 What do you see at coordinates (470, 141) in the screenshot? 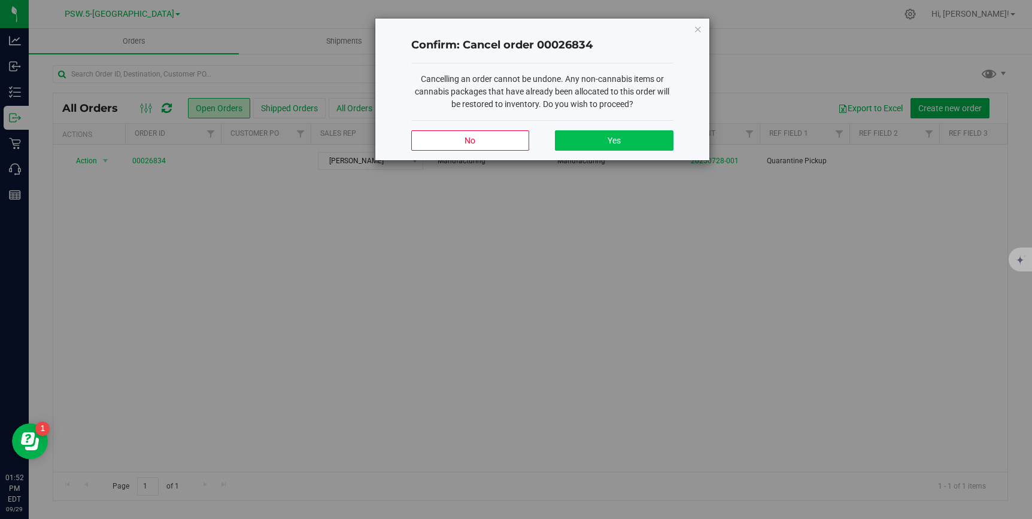
I see `button: No` at bounding box center [470, 141].